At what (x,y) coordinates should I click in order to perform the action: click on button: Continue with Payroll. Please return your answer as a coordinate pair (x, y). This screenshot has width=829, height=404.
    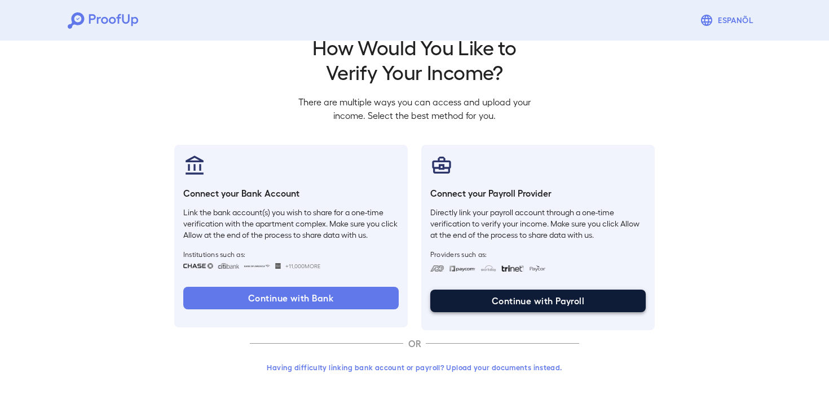
    Looking at the image, I should click on (538, 301).